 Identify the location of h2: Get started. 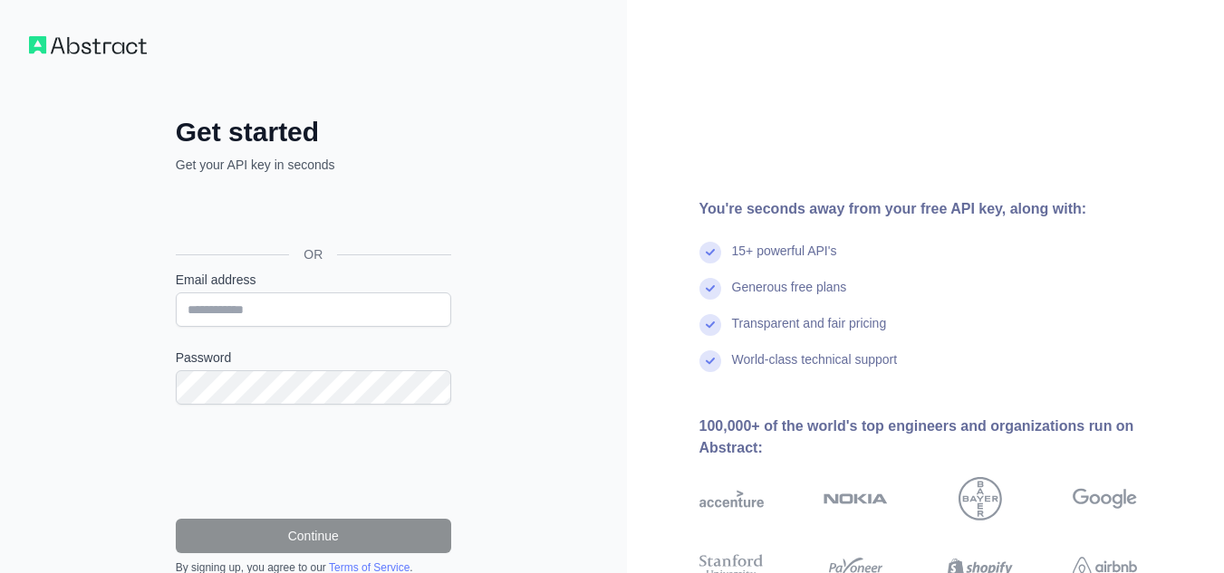
(313, 132).